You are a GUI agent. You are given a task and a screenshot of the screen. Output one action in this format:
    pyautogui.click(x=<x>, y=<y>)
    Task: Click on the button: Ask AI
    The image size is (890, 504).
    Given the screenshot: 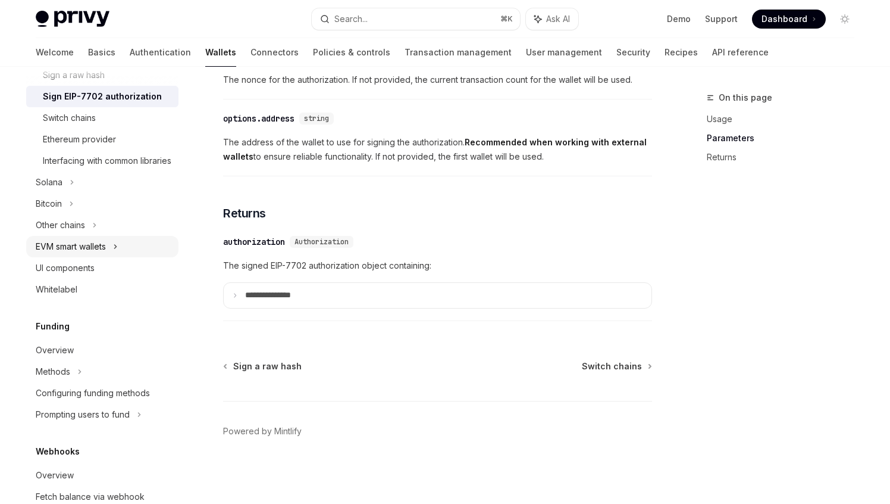 What is the action you would take?
    pyautogui.click(x=552, y=19)
    